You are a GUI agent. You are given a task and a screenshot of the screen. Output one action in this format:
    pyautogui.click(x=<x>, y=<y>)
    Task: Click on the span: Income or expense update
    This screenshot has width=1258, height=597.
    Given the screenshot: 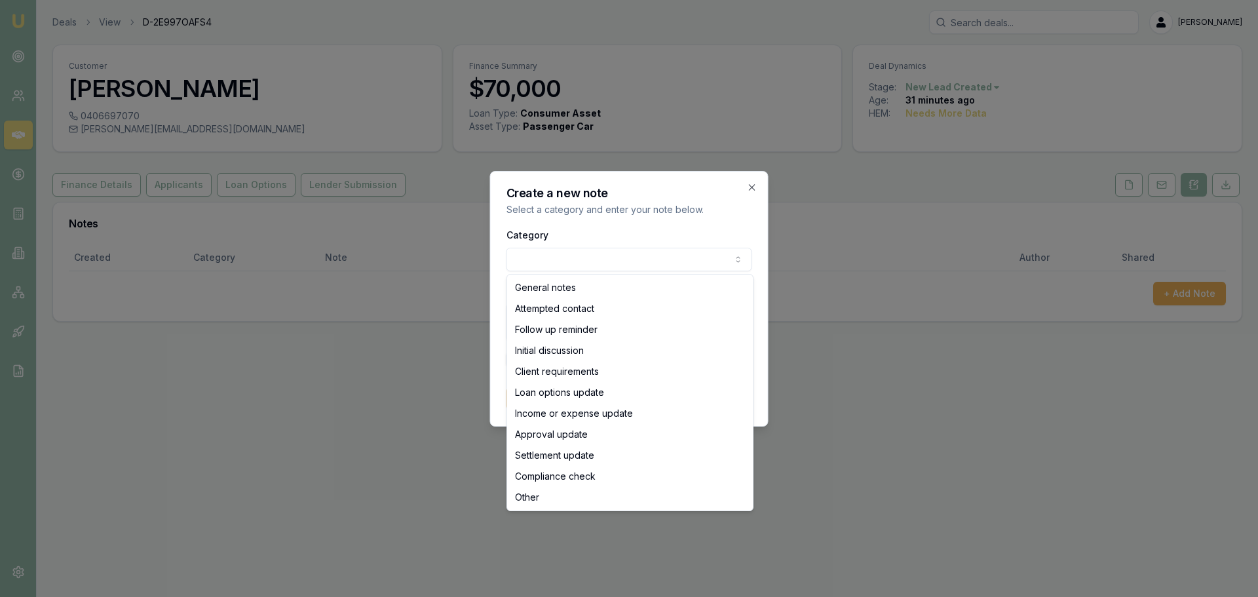 What is the action you would take?
    pyautogui.click(x=574, y=413)
    